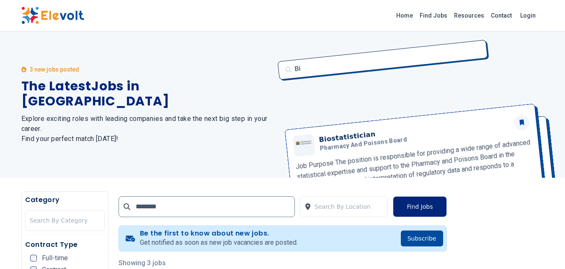  I want to click on p: Showing 3 jobs, so click(283, 263).